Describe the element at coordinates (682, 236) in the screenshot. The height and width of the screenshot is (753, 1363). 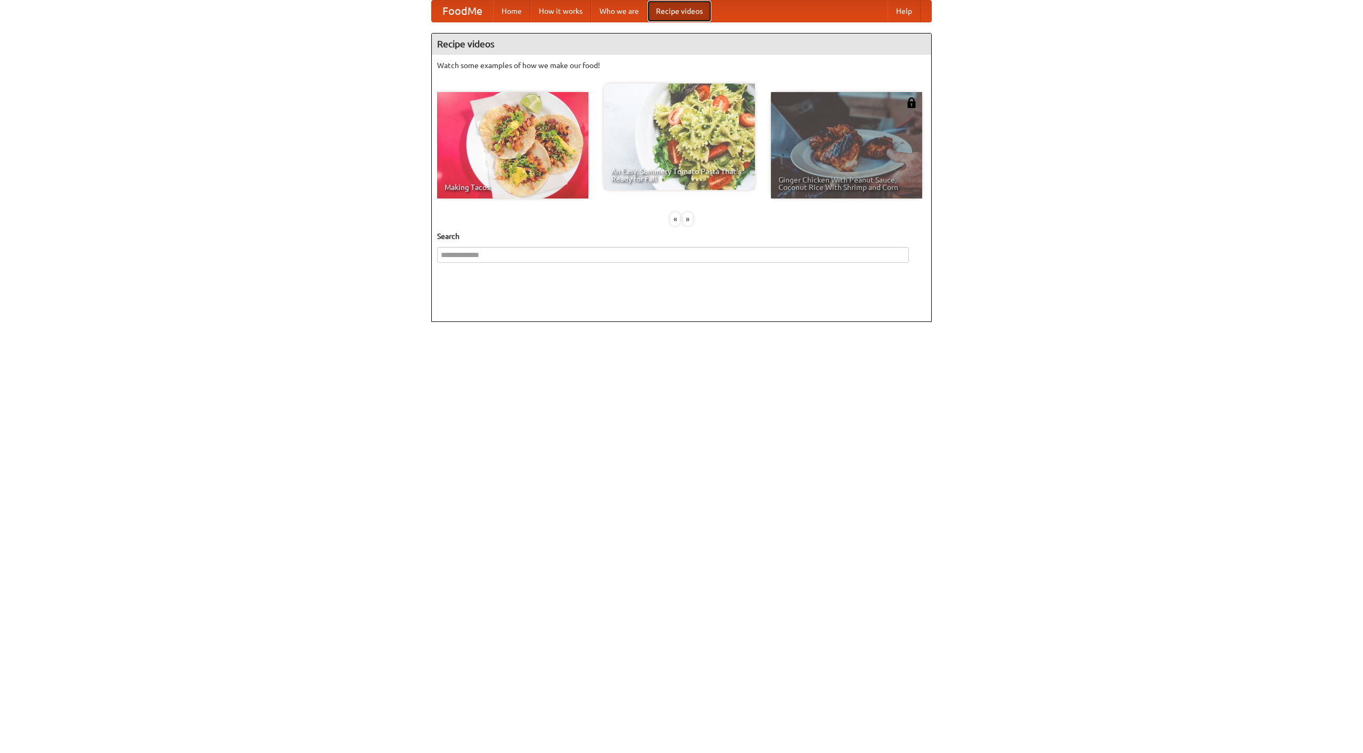
I see `h5: Search` at that location.